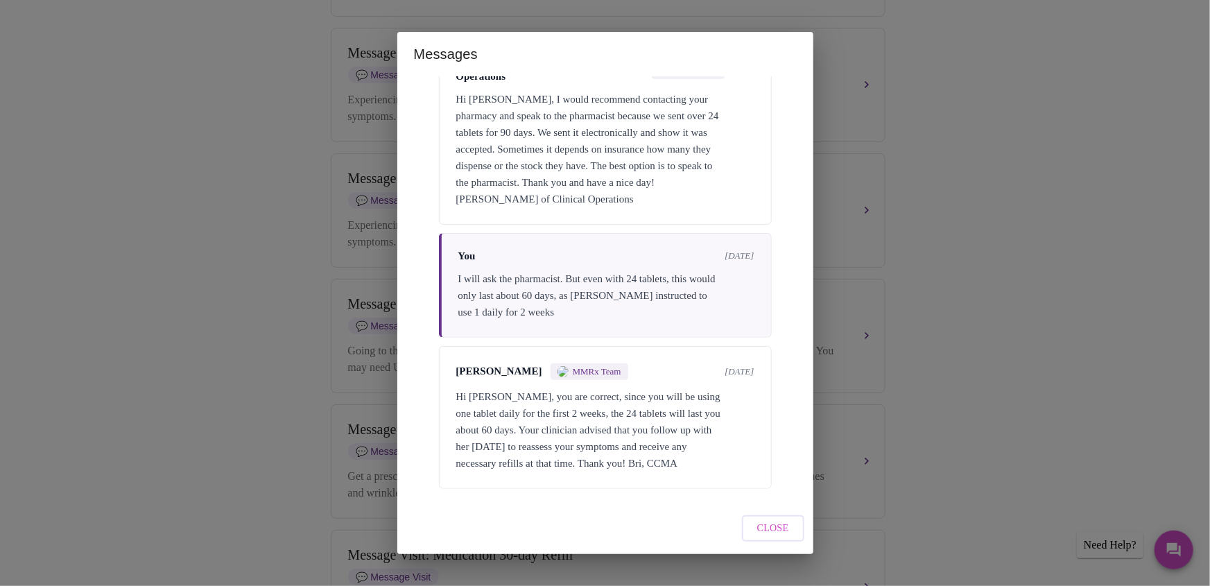  Describe the element at coordinates (466, 256) in the screenshot. I see `span: You` at that location.